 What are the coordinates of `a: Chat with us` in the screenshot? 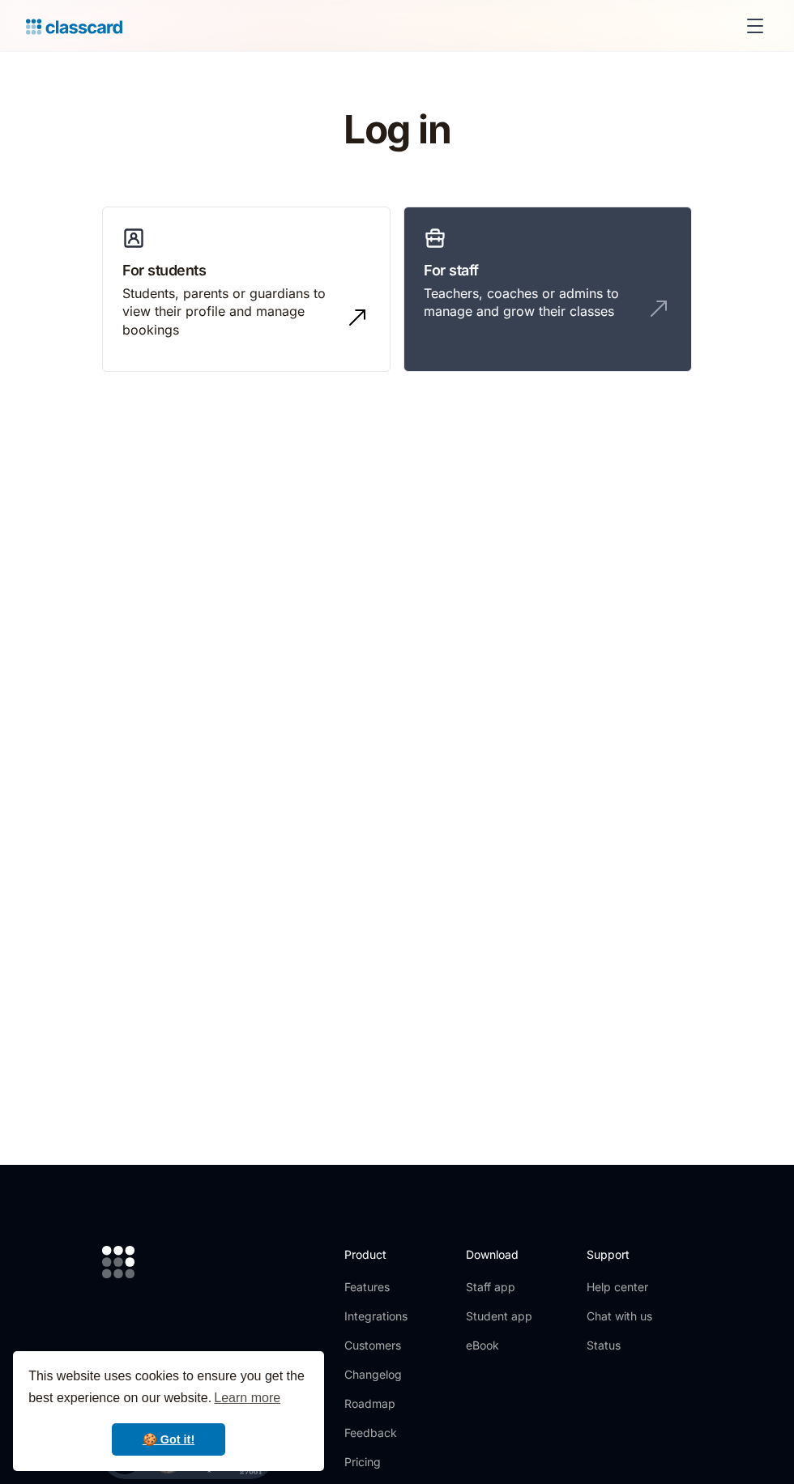 It's located at (619, 1316).